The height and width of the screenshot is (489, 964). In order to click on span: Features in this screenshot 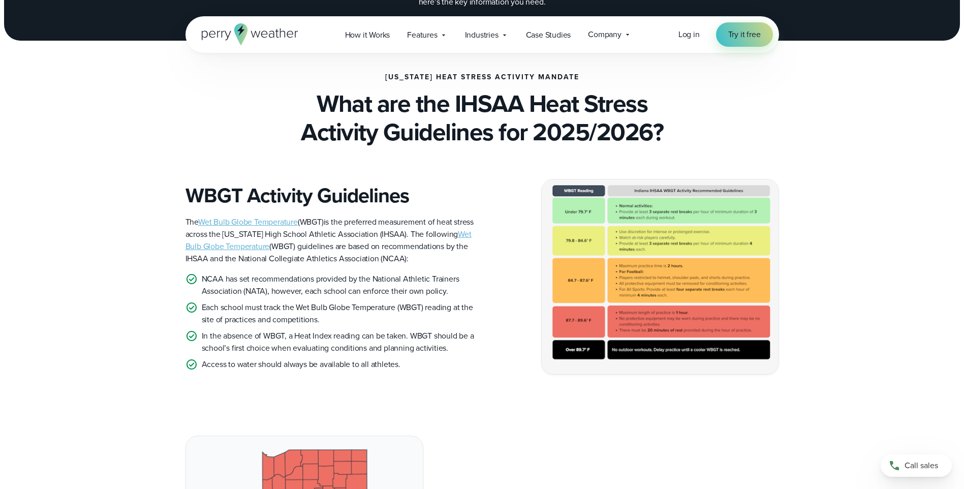, I will do `click(422, 35)`.